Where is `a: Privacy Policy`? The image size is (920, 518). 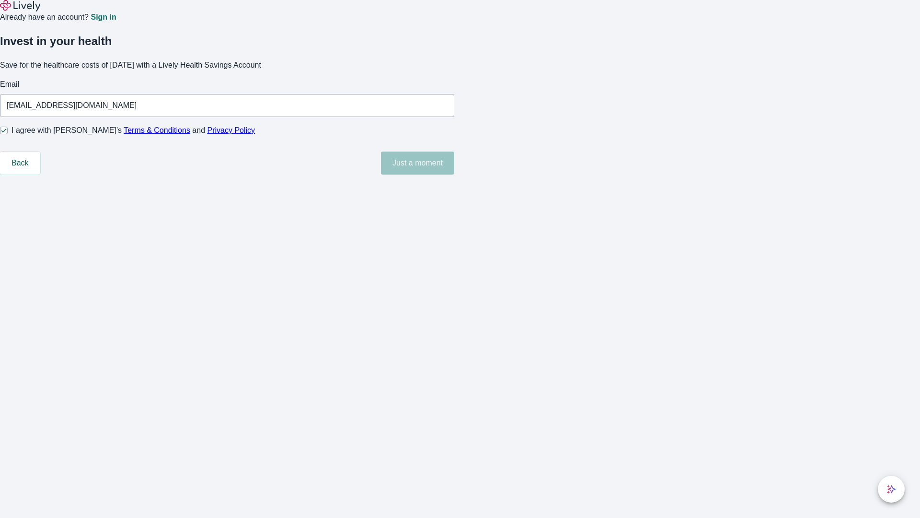
a: Privacy Policy is located at coordinates (232, 130).